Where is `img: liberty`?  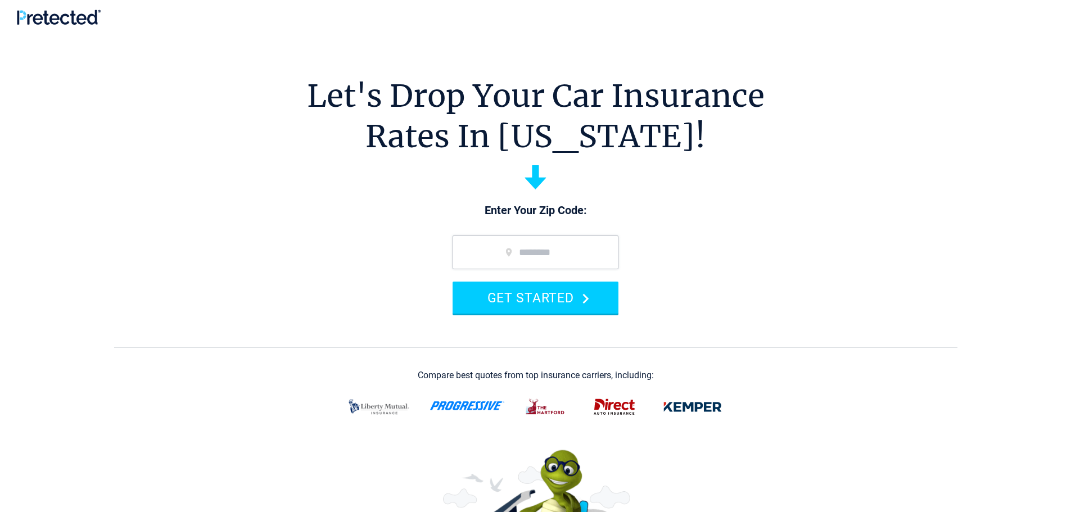
img: liberty is located at coordinates (379, 407).